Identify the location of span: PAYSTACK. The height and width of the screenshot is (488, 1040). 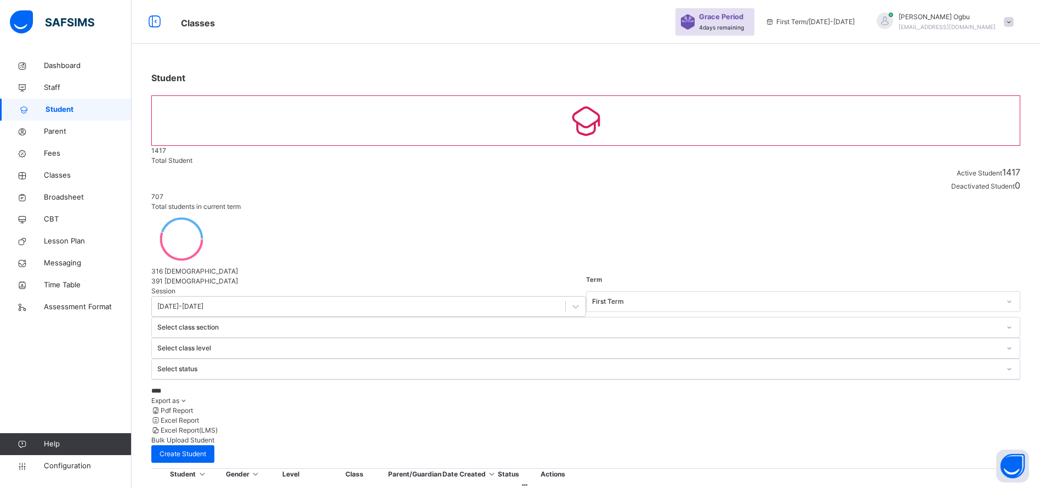
(647, 349).